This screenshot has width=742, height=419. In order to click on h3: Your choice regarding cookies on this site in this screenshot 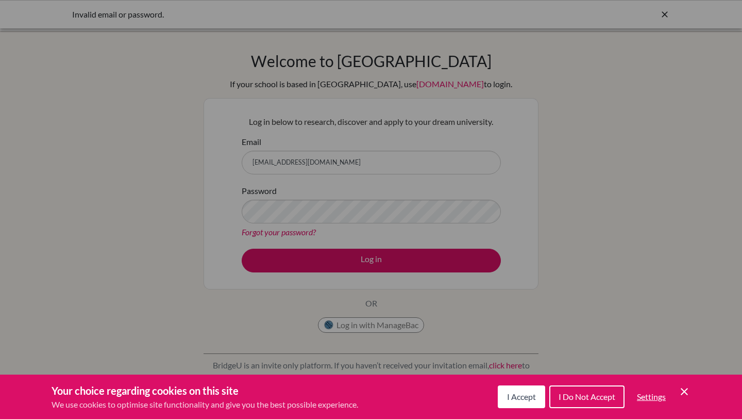, I will do `click(205, 390)`.